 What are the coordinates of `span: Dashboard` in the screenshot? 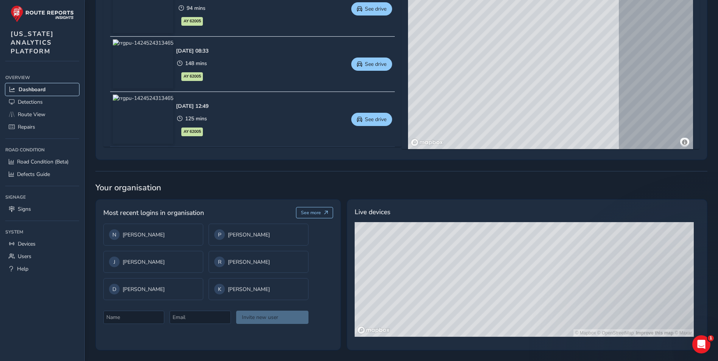 It's located at (32, 89).